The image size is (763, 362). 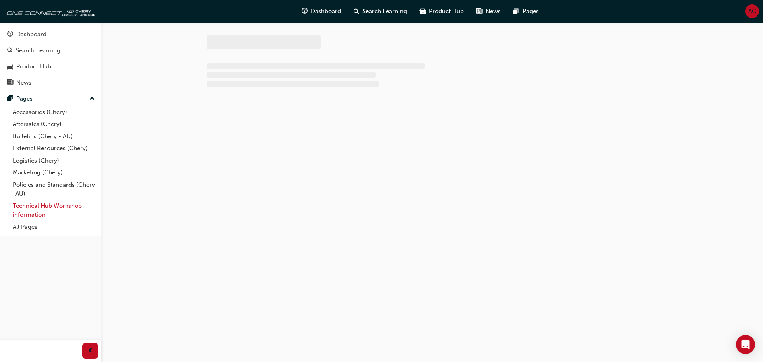 What do you see at coordinates (50, 11) in the screenshot?
I see `a: oneconnect` at bounding box center [50, 11].